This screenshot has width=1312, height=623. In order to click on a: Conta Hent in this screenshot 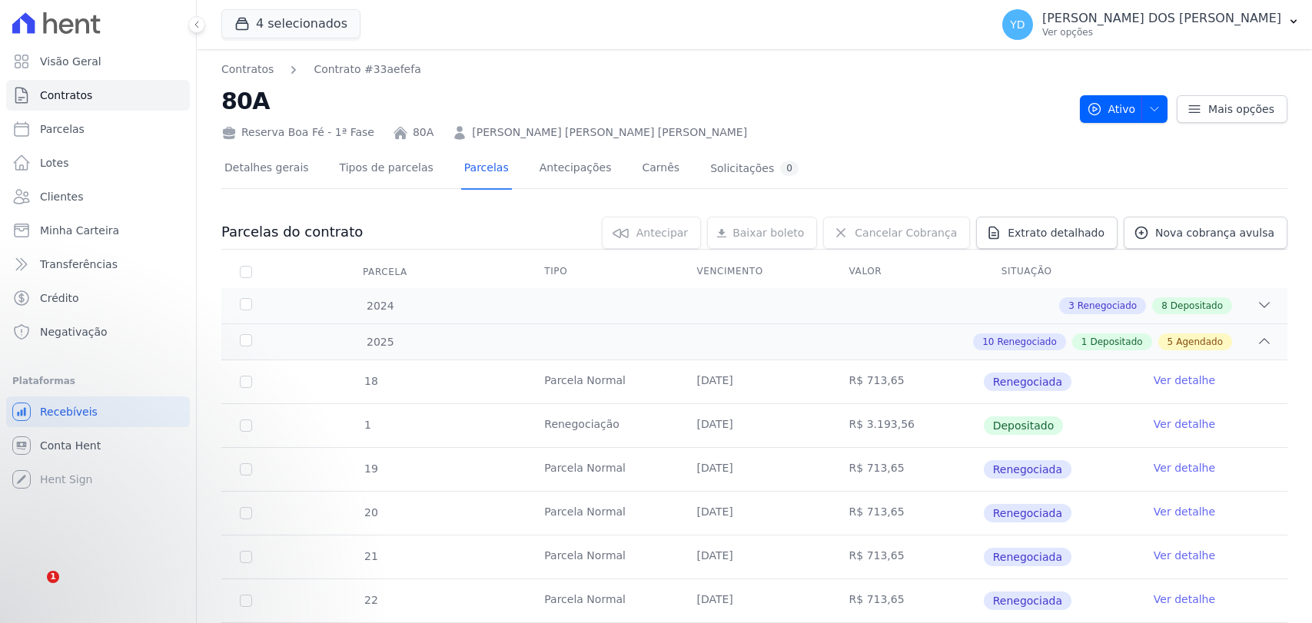, I will do `click(98, 446)`.